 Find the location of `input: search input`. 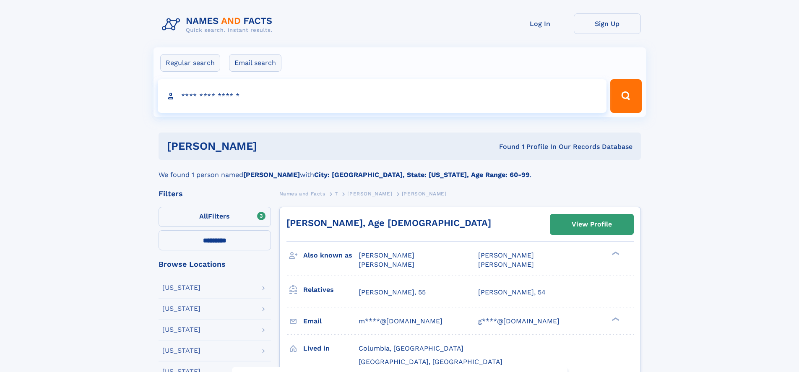

input: search input is located at coordinates (382, 96).